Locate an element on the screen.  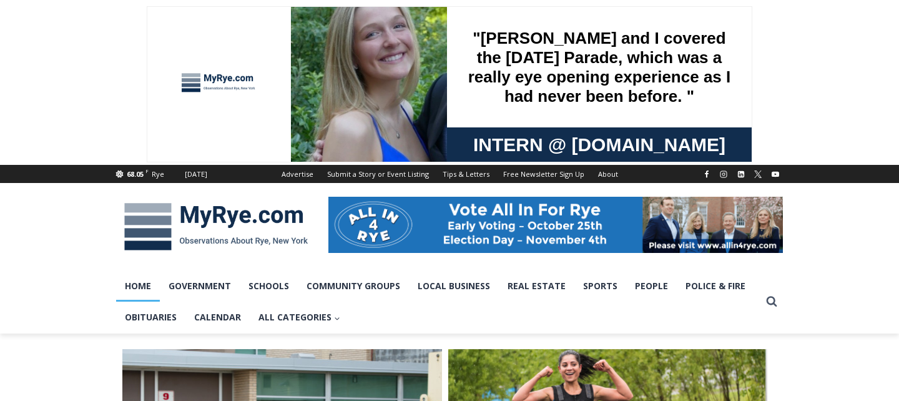
a: Government is located at coordinates (200, 286).